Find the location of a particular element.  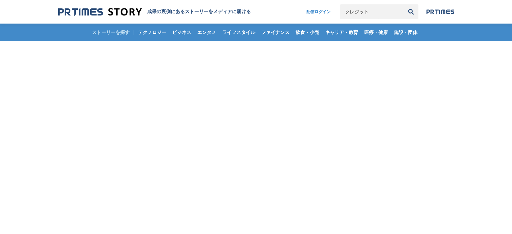

span: 施設・団体 is located at coordinates (406, 32).